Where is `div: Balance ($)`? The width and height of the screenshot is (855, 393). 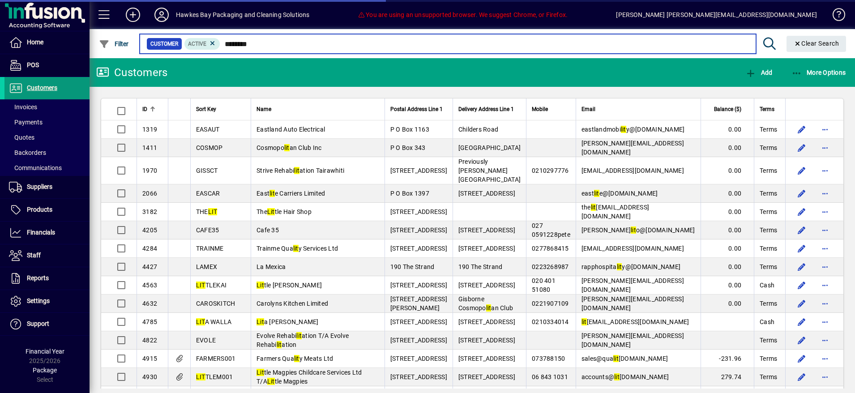
div: Balance ($) is located at coordinates (728, 109).